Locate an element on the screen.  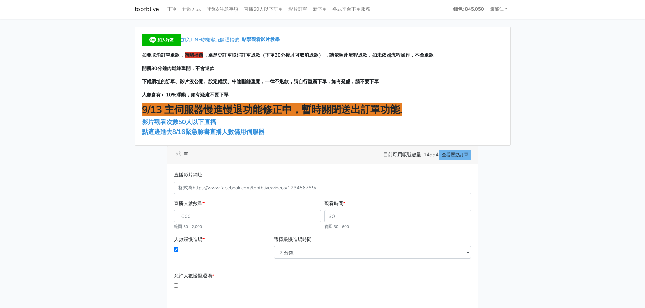
input: 格式為https://www.facebook.com/topfblive/videos/123456789/ is located at coordinates (323, 188).